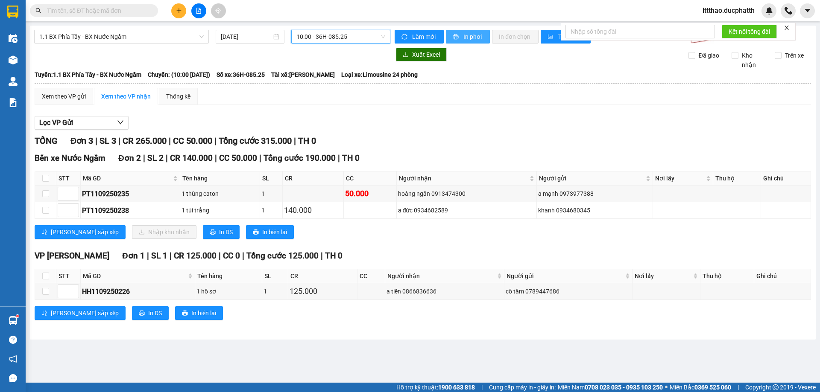  What do you see at coordinates (271, 210) in the screenshot?
I see `div: 1` at bounding box center [271, 210].